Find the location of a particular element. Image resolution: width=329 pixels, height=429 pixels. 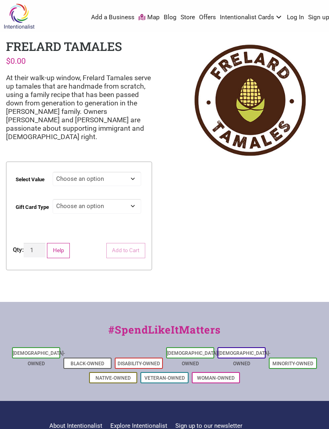

a: Store is located at coordinates (188, 18).